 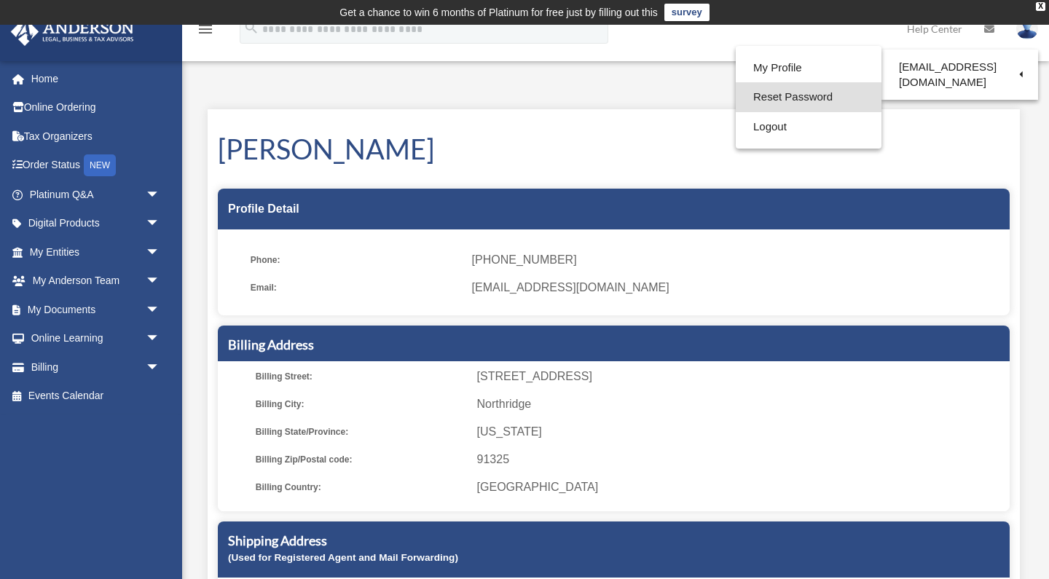 What do you see at coordinates (361, 487) in the screenshot?
I see `span: Billing Country:` at bounding box center [361, 487].